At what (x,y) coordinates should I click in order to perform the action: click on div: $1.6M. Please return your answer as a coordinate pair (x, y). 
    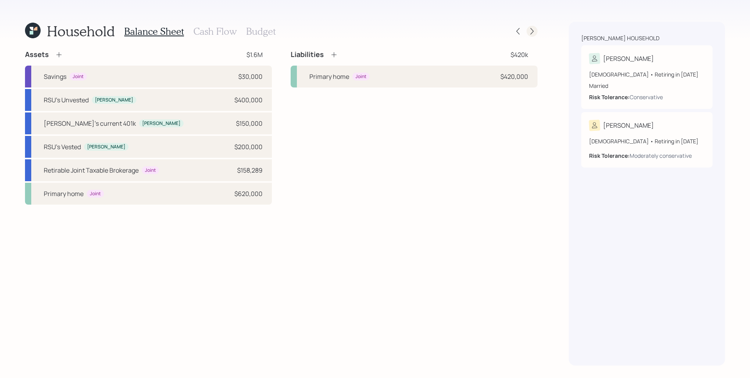
    Looking at the image, I should click on (254, 55).